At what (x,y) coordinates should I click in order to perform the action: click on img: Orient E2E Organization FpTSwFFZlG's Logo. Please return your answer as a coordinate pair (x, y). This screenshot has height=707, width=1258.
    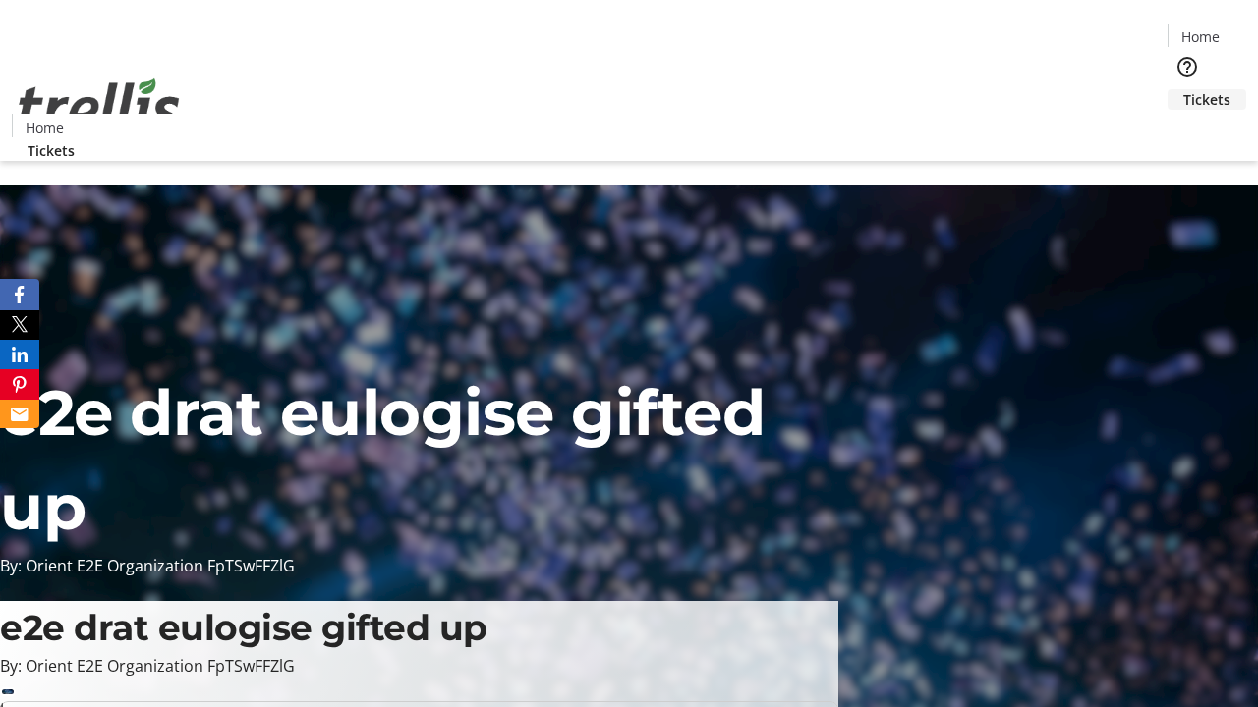
    Looking at the image, I should click on (99, 105).